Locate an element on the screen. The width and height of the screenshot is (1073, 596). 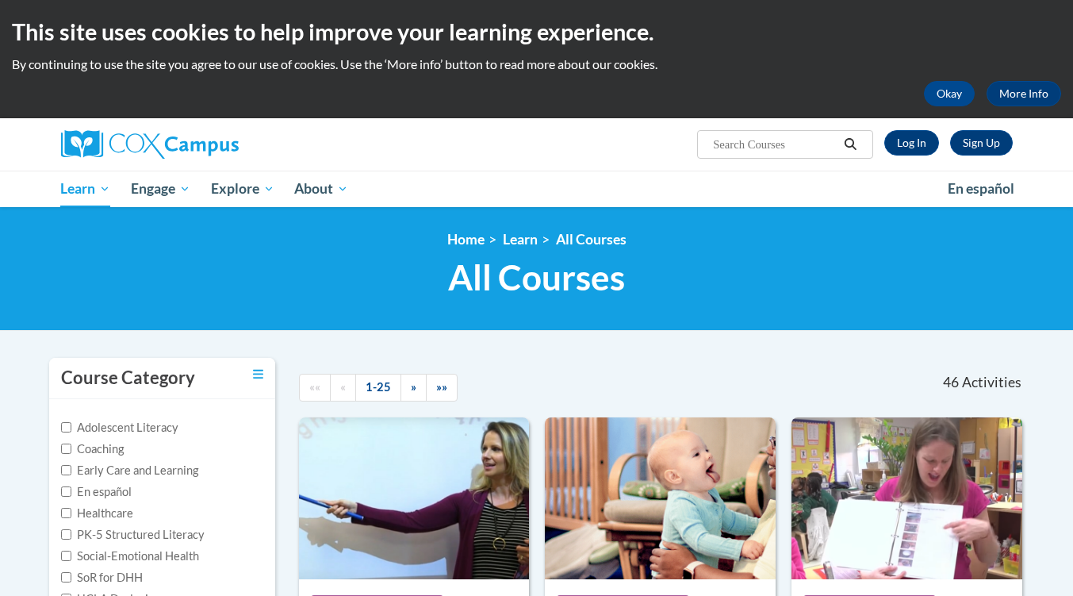
span: Explore is located at coordinates (243, 189).